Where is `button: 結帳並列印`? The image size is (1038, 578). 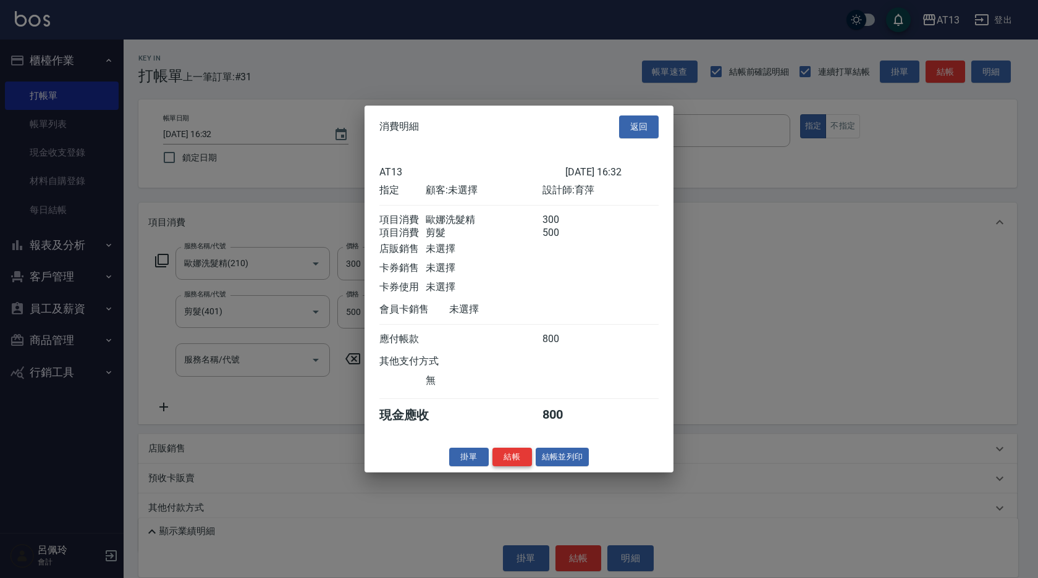
button: 結帳並列印 is located at coordinates (562, 457).